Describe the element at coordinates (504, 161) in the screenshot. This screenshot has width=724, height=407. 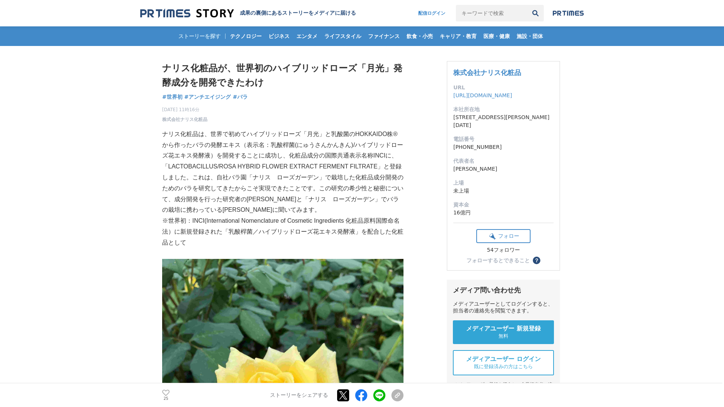
I see `dt: 代表者名` at that location.